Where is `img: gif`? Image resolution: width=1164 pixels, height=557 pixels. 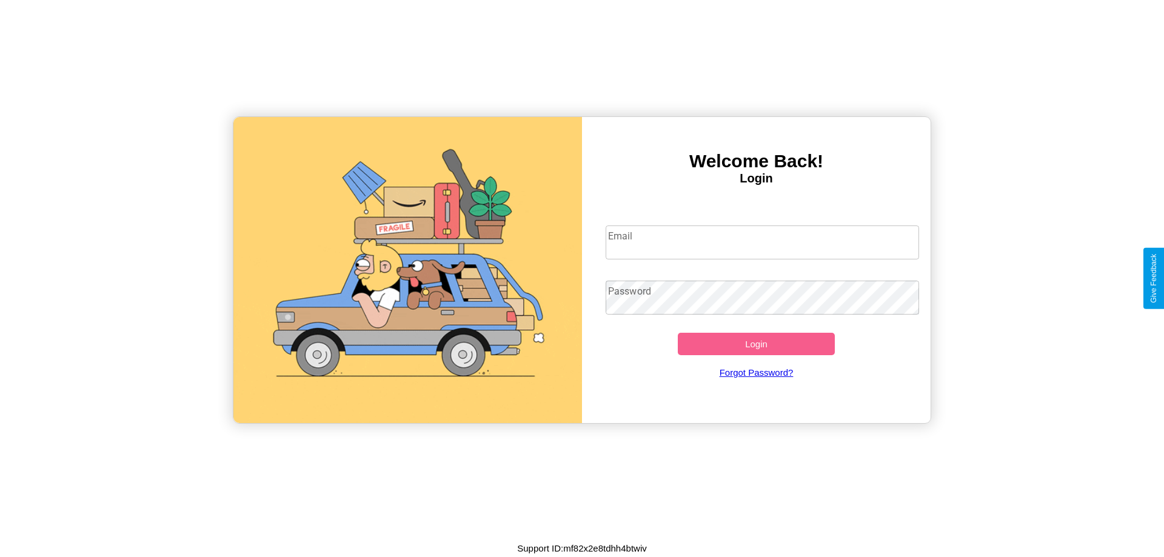 img: gif is located at coordinates (408, 270).